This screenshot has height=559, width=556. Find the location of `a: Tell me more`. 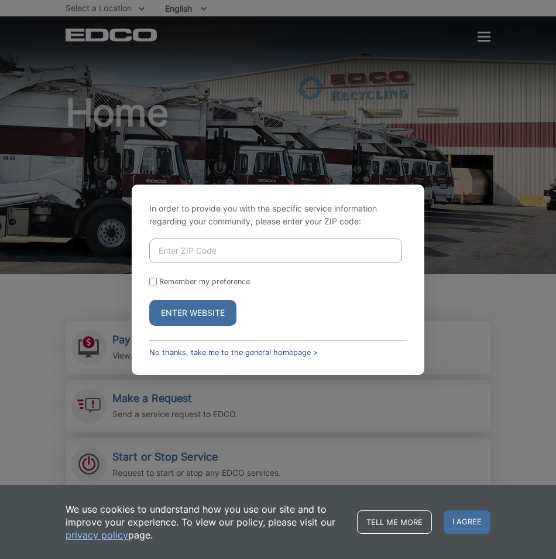

a: Tell me more is located at coordinates (395, 522).